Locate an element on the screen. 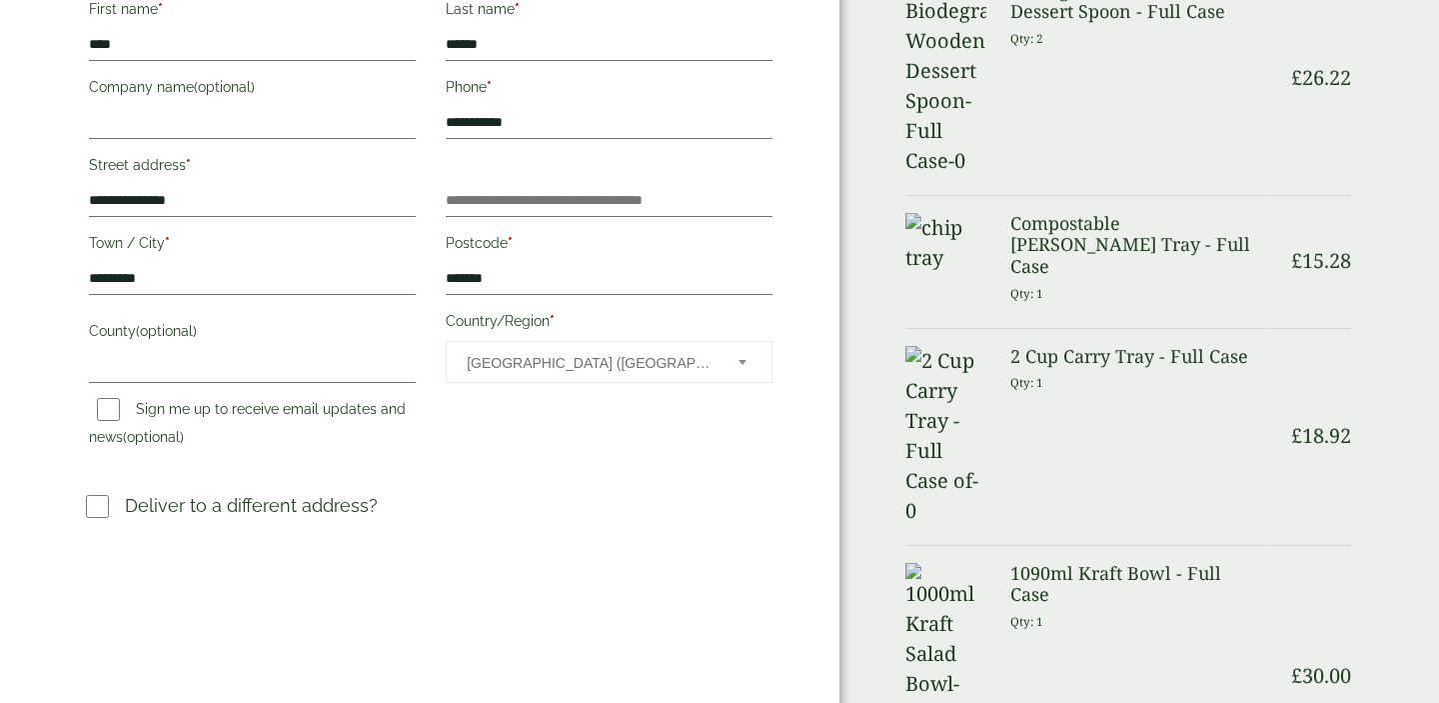  label: Postcode is located at coordinates (609, 246).